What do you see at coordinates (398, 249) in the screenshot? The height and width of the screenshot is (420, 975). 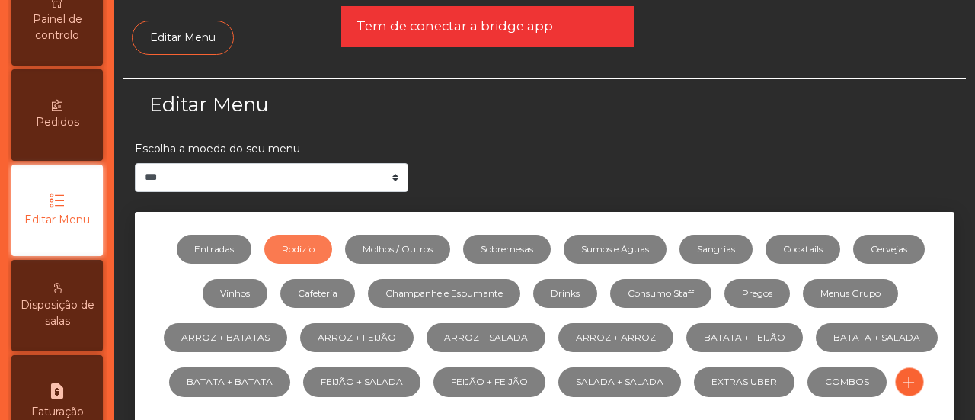 I see `a: Molhos / Outros` at bounding box center [398, 249].